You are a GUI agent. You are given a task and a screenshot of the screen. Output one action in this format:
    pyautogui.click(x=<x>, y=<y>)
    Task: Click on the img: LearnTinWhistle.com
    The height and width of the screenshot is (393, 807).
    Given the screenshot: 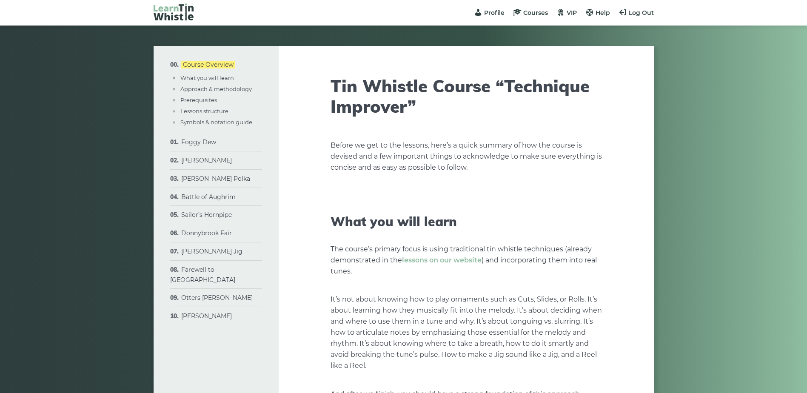 What is the action you would take?
    pyautogui.click(x=174, y=12)
    